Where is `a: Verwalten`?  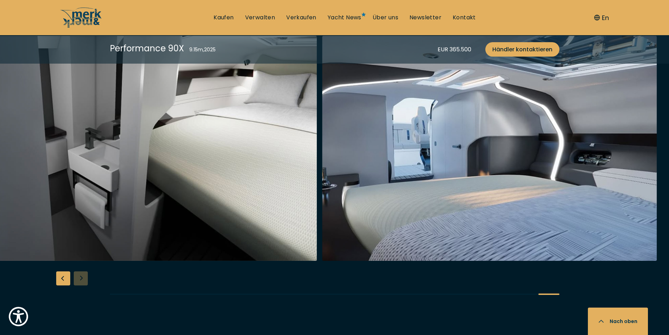 a: Verwalten is located at coordinates (260, 18).